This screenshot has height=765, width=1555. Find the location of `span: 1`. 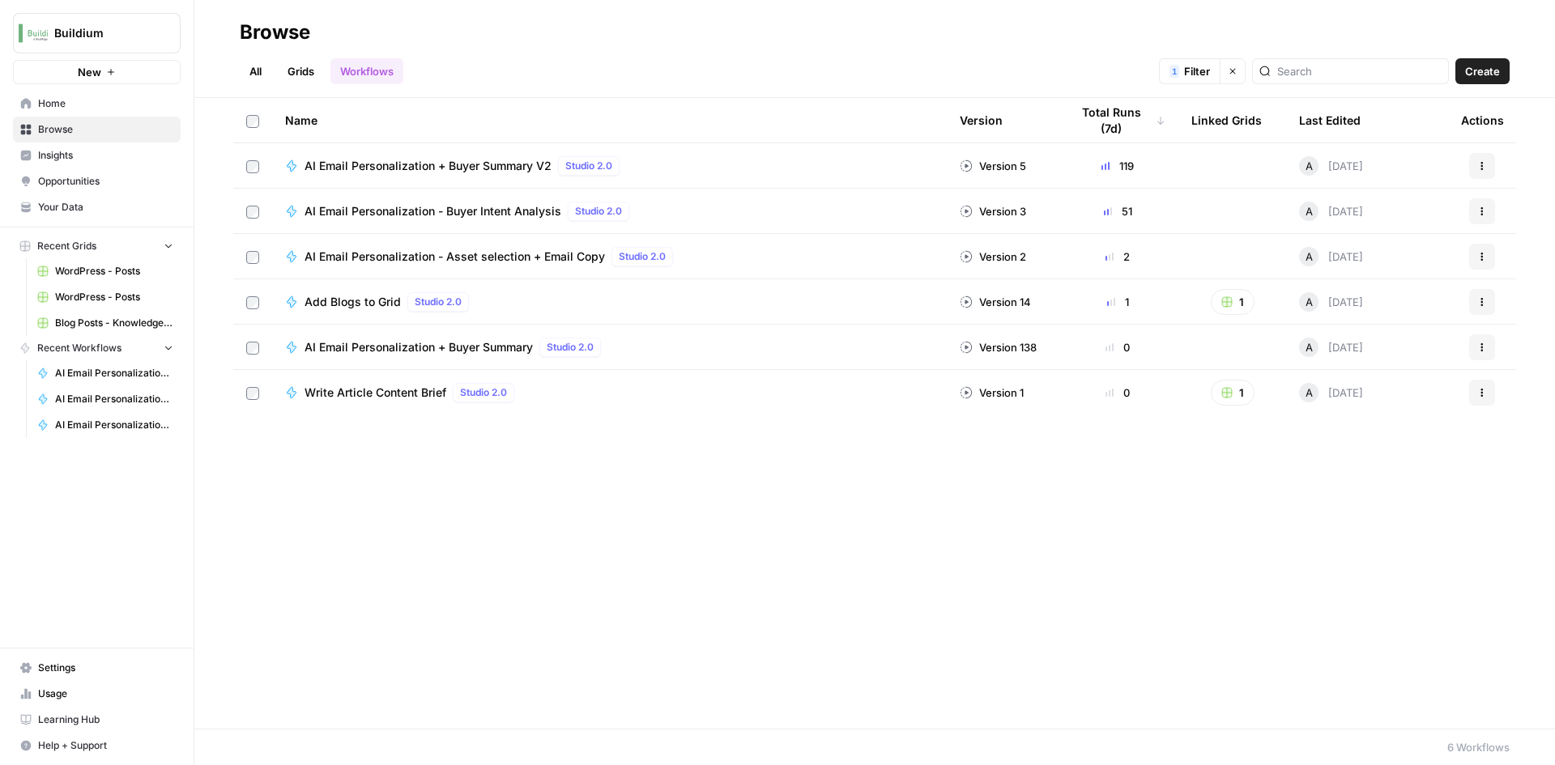

span: 1 is located at coordinates (1175, 71).